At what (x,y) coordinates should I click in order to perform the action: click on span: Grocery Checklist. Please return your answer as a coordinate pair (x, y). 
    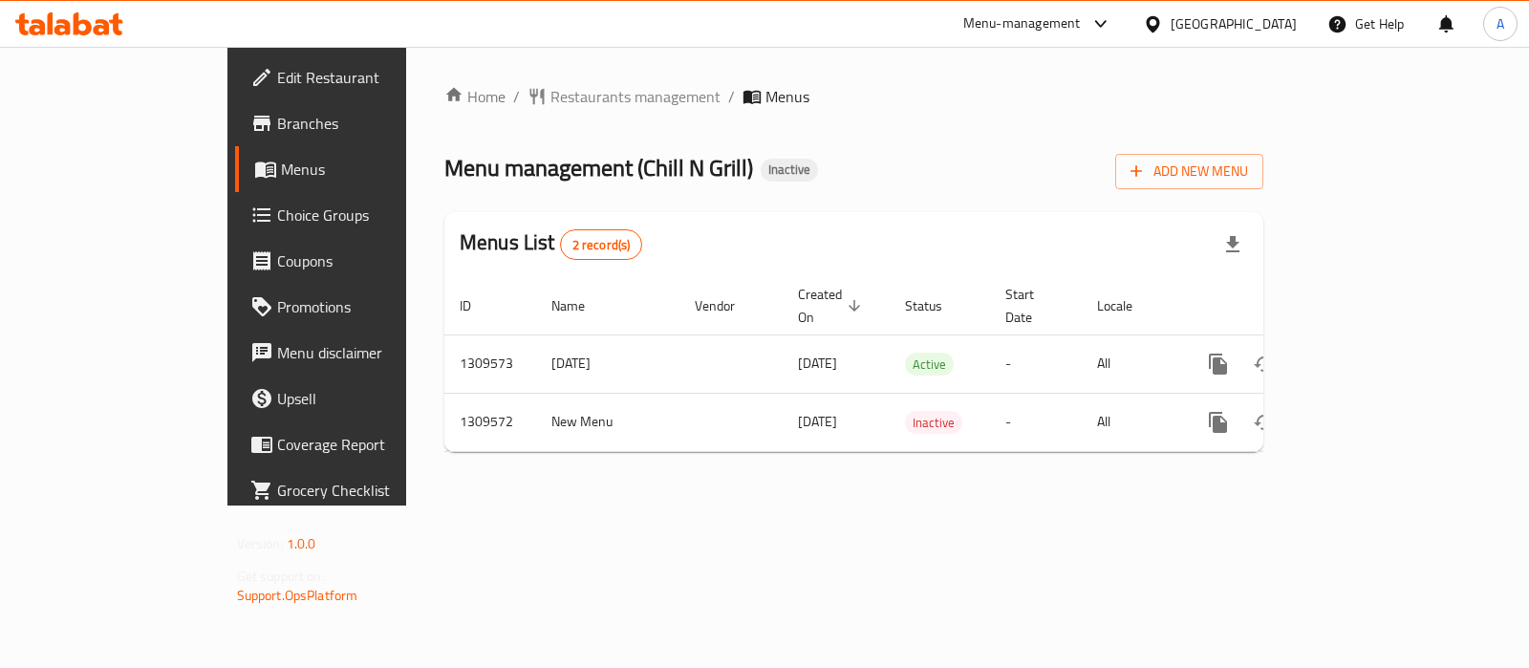
    Looking at the image, I should click on (372, 490).